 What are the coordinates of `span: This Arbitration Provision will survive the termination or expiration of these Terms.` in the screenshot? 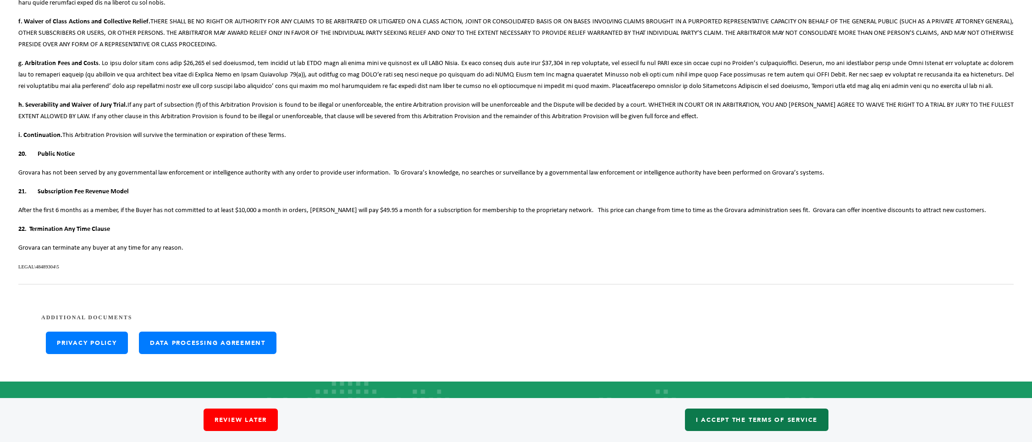 It's located at (174, 135).